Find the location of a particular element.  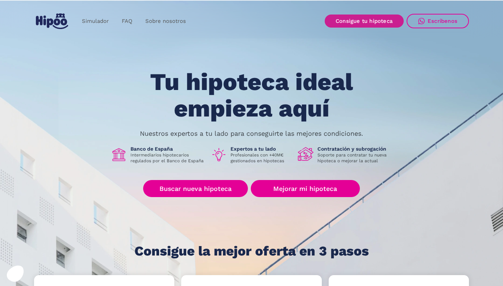

a: Buscar nueva hipoteca is located at coordinates (195, 188).